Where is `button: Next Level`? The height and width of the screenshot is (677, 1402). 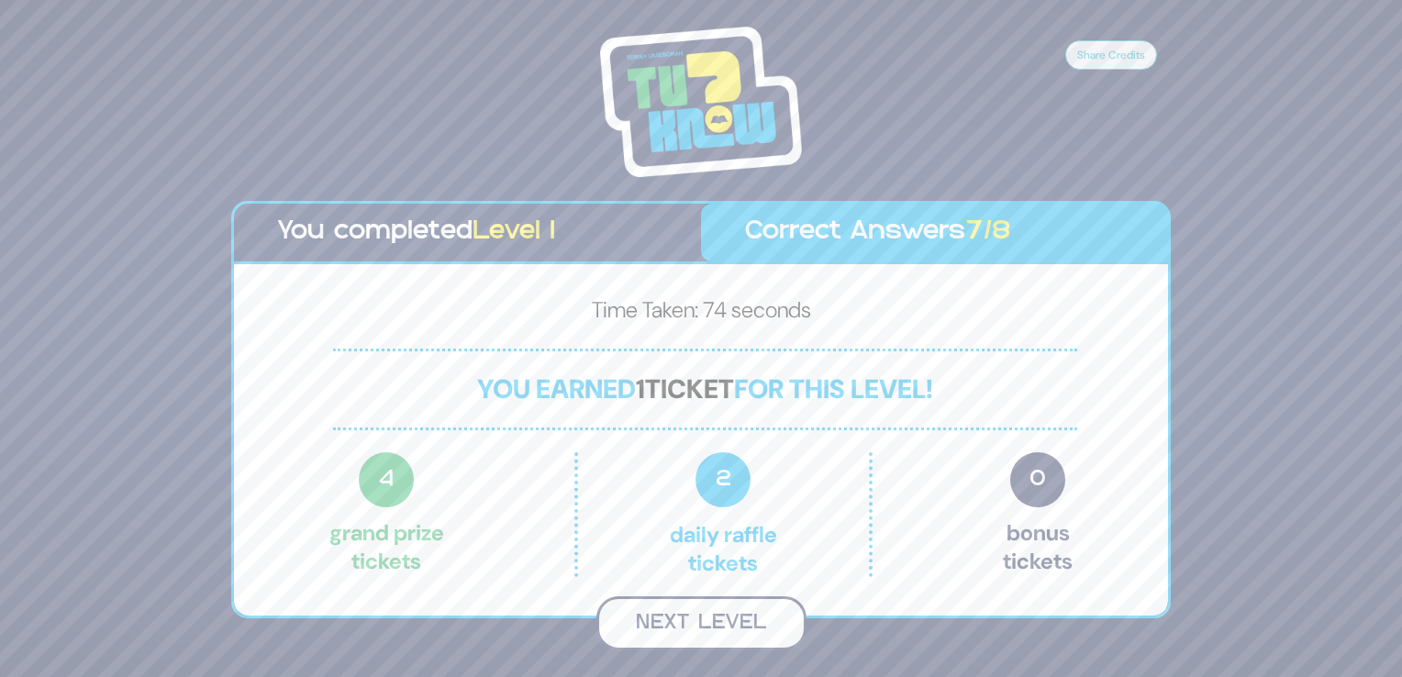
button: Next Level is located at coordinates (701, 623).